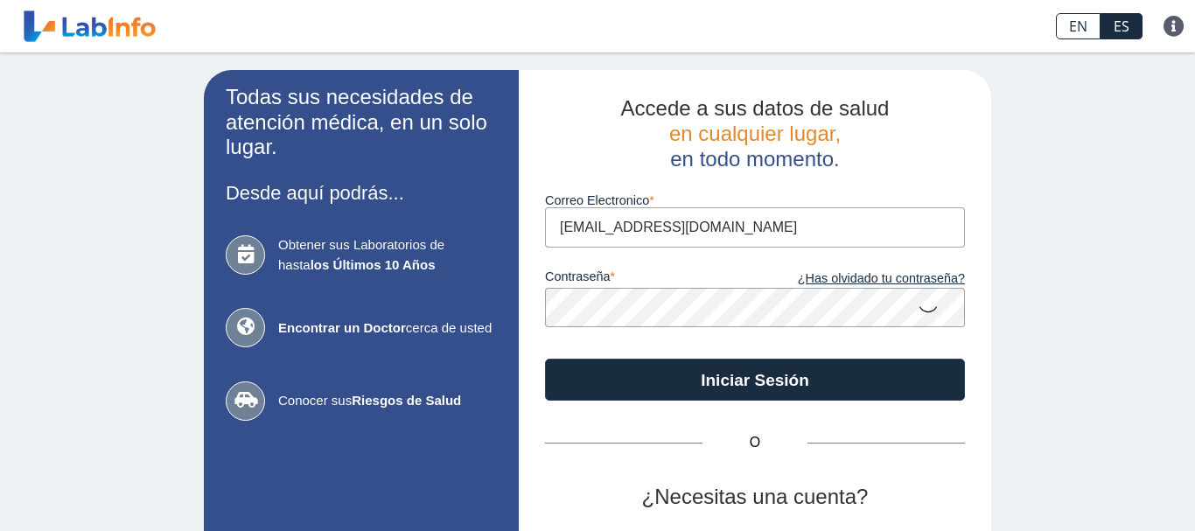  I want to click on b: Encontrar un Doctor, so click(342, 327).